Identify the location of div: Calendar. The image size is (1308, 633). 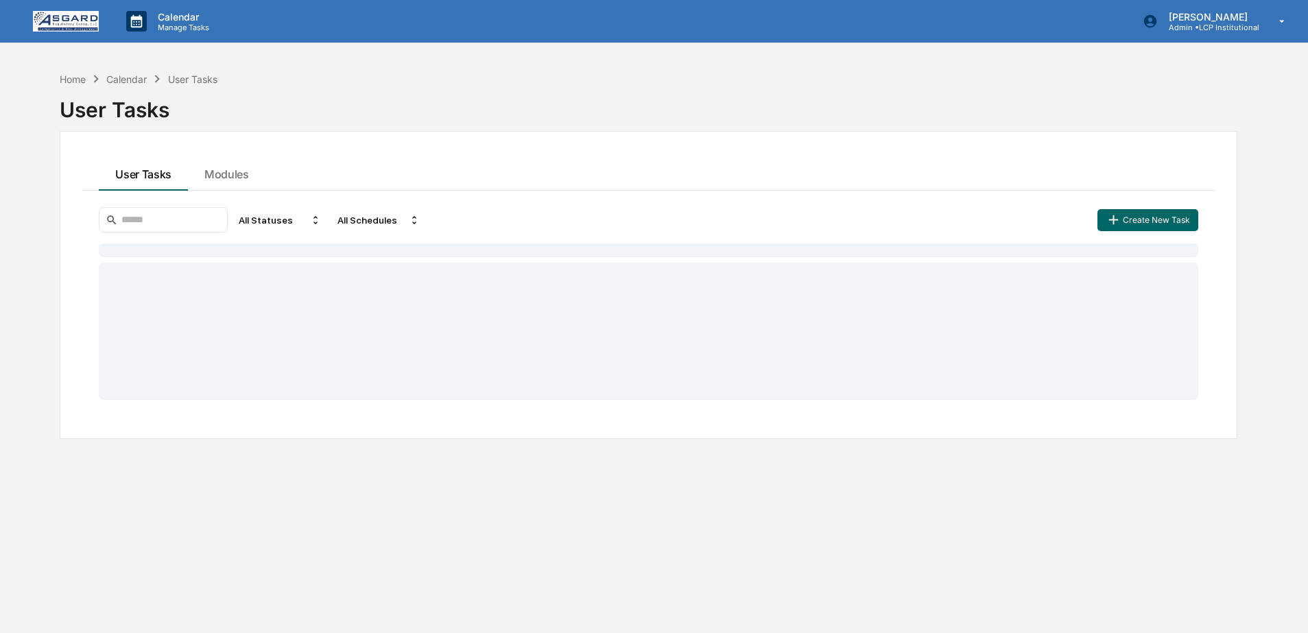
(126, 79).